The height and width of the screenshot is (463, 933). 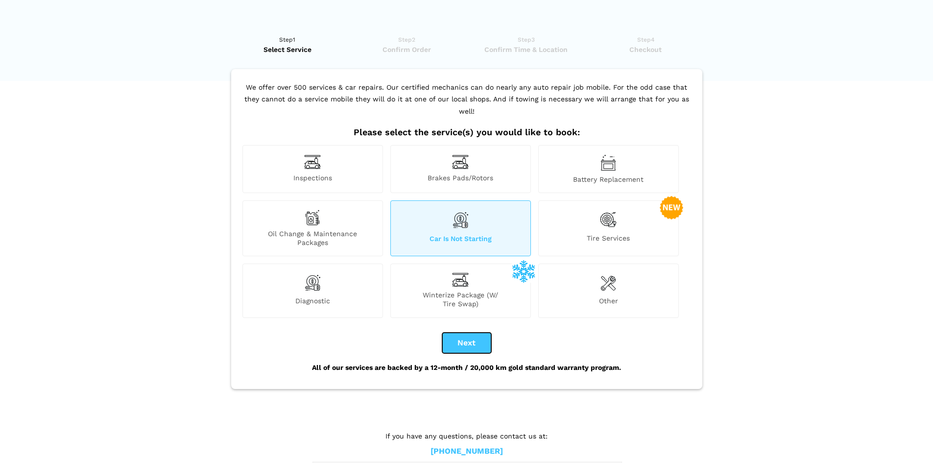 I want to click on span: Checkout, so click(x=645, y=49).